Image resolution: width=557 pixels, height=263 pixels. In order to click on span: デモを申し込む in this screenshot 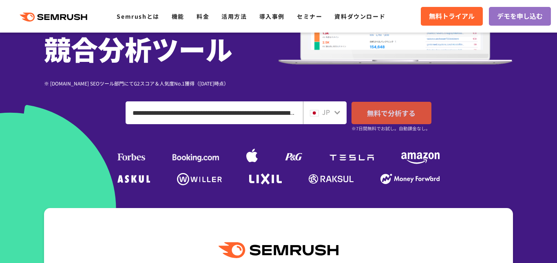, I will do `click(520, 16)`.